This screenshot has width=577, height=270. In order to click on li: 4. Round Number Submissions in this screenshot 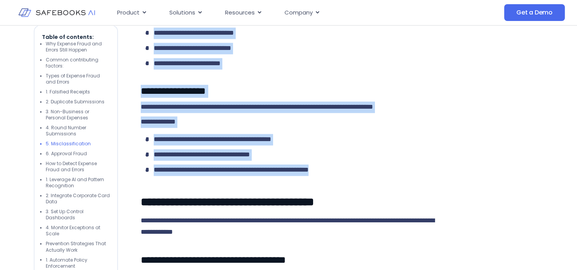, I will do `click(78, 131)`.